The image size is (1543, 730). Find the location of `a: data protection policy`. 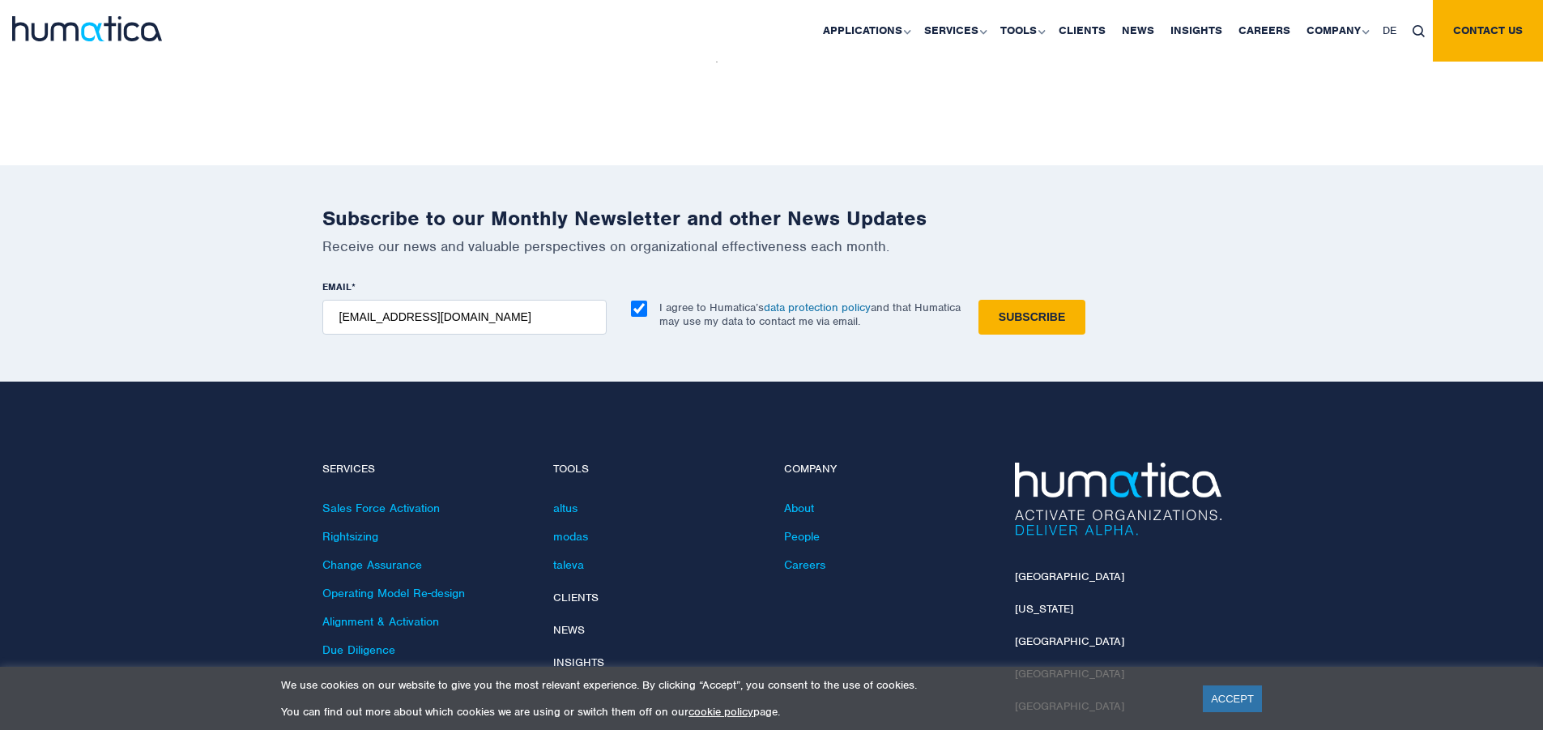

a: data protection policy is located at coordinates (817, 307).